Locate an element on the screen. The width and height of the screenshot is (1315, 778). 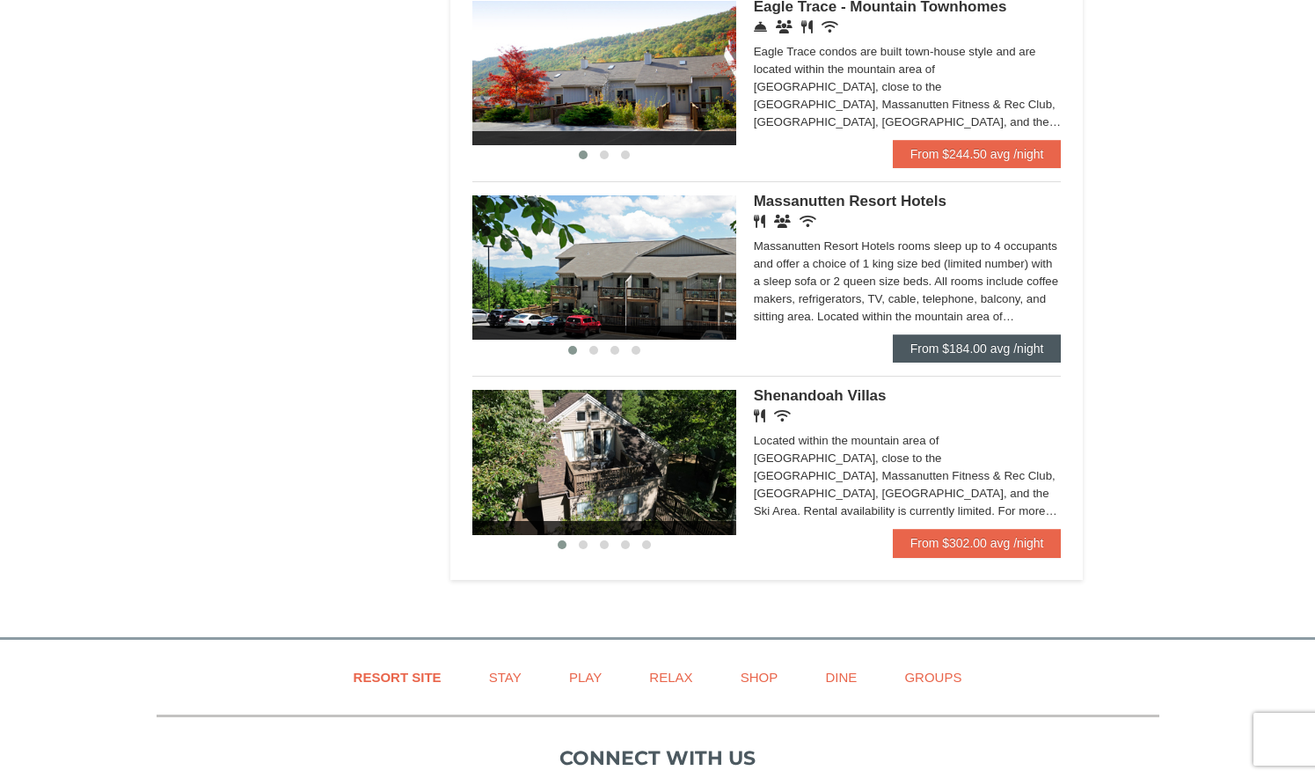
a: Play is located at coordinates (585, 676).